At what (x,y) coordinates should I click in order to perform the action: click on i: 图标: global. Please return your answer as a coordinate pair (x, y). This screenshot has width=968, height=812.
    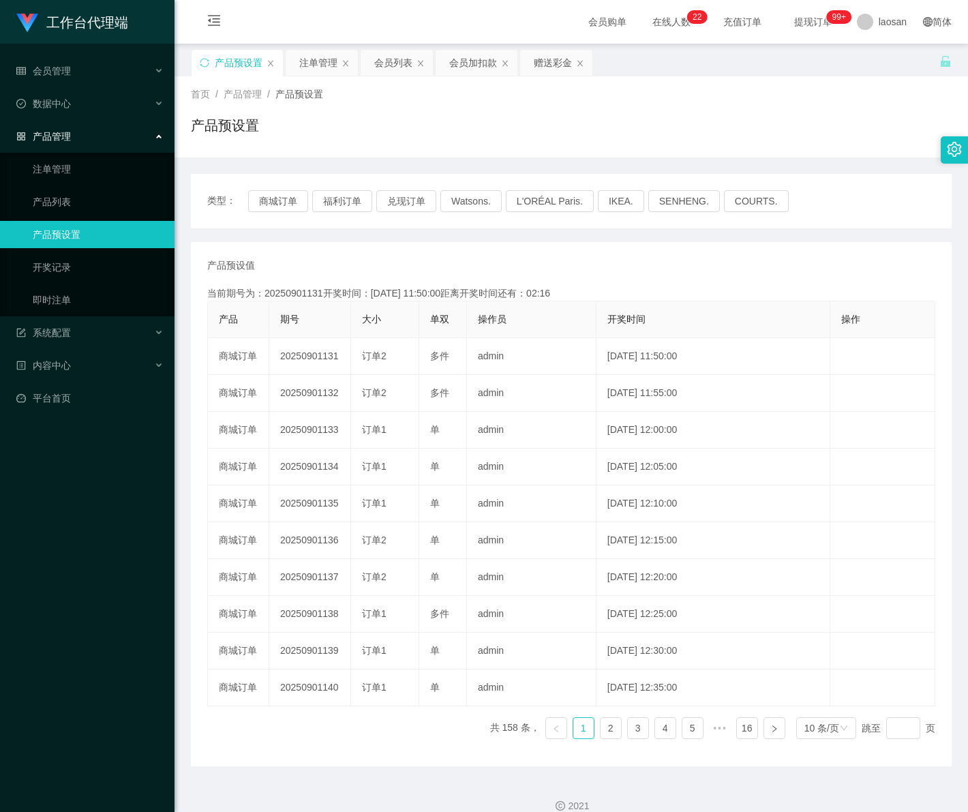
    Looking at the image, I should click on (928, 22).